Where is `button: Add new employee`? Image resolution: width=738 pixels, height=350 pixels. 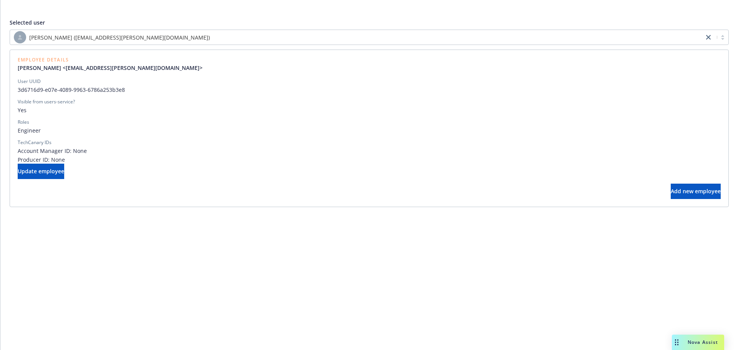 button: Add new employee is located at coordinates (695, 191).